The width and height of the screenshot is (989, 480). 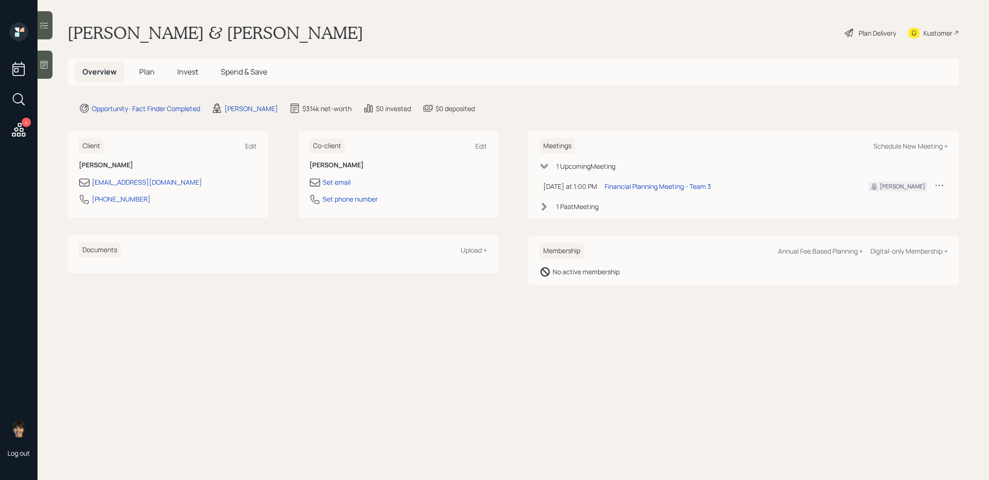 I want to click on div: Set email, so click(x=337, y=182).